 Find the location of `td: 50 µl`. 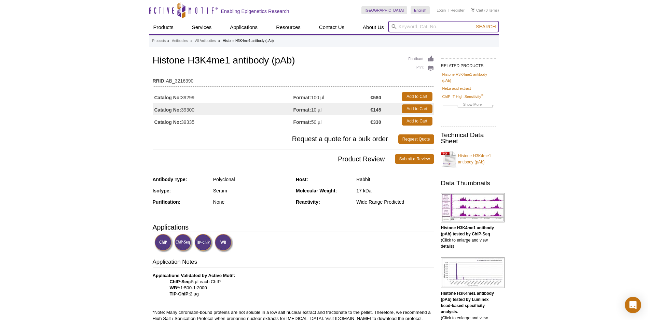

td: 50 µl is located at coordinates (332, 121).